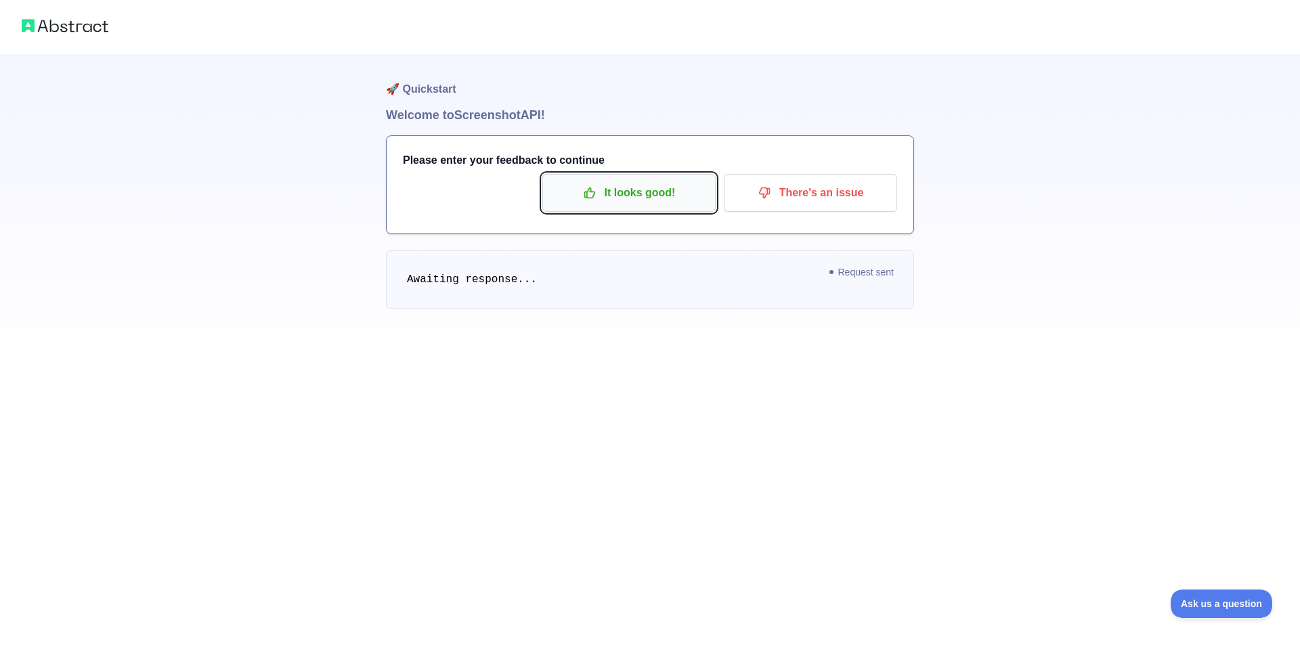 The width and height of the screenshot is (1300, 645). Describe the element at coordinates (629, 193) in the screenshot. I see `button: It looks good!` at that location.